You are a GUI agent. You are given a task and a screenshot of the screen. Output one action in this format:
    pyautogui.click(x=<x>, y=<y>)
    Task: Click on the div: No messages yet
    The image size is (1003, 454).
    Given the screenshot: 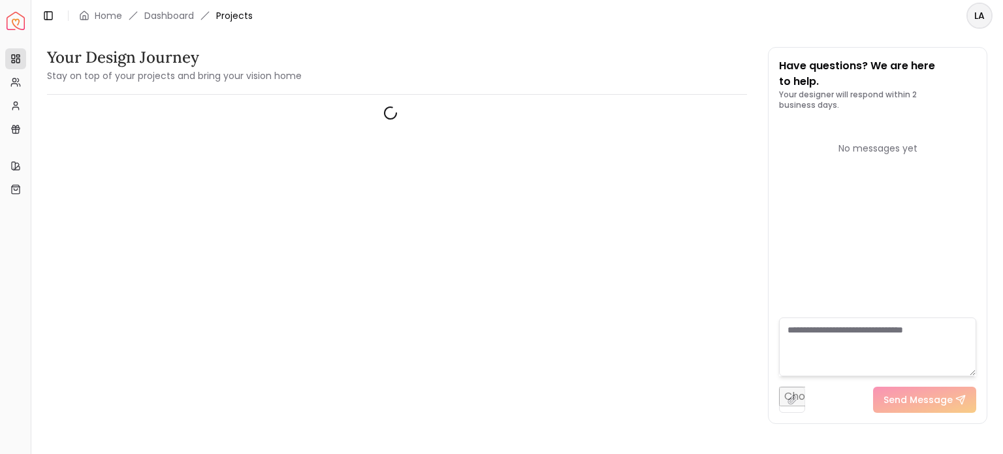 What is the action you would take?
    pyautogui.click(x=878, y=148)
    